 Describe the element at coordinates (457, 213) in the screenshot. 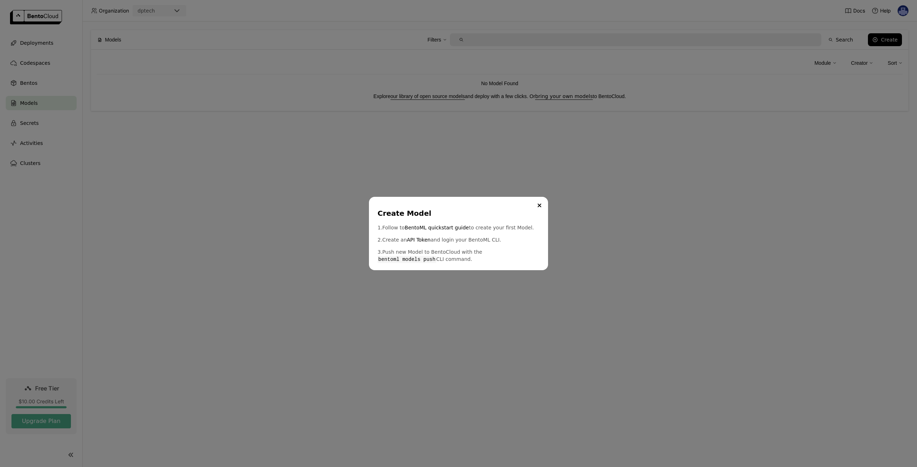

I see `div: Create Model` at that location.